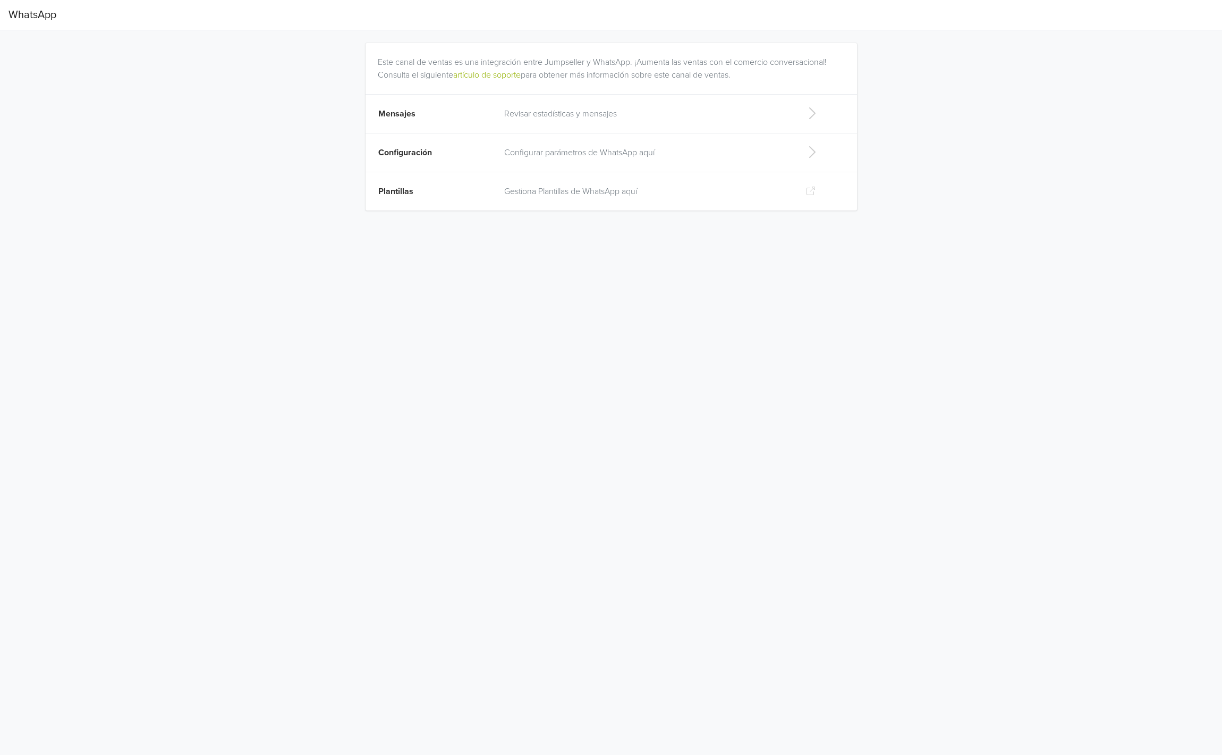 This screenshot has height=755, width=1222. I want to click on div: Este canal de ventas es una integración entre Jumpseller y WhatsApp. ¡Aumenta las ventas con el c..., so click(613, 62).